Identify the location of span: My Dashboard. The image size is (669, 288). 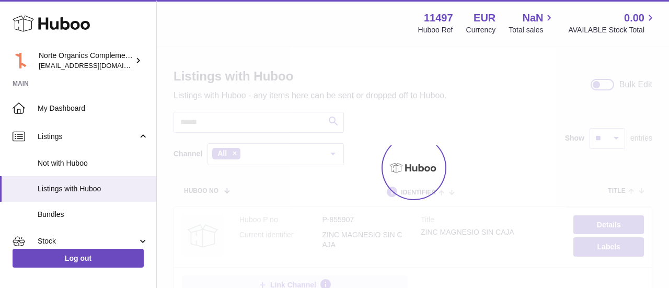
(93, 108).